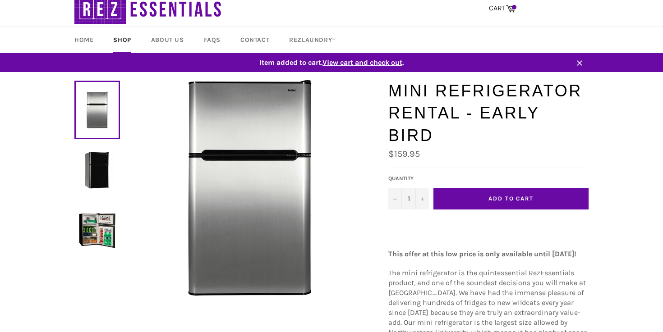 The width and height of the screenshot is (663, 332). Describe the element at coordinates (331, 63) in the screenshot. I see `a: Item added to cart.View cart and check out.` at that location.